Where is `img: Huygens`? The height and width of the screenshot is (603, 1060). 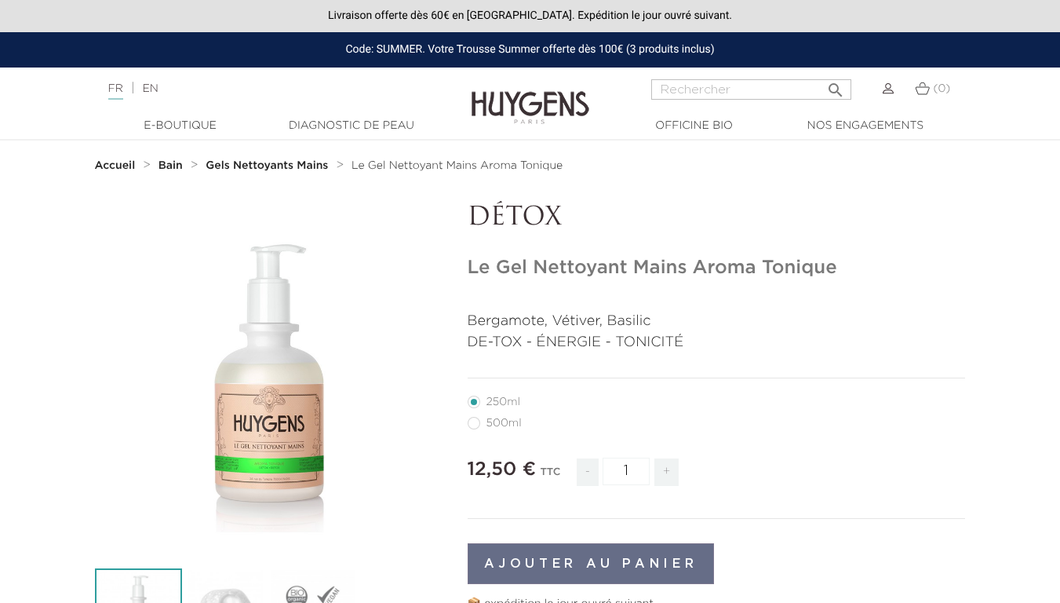 img: Huygens is located at coordinates (530, 96).